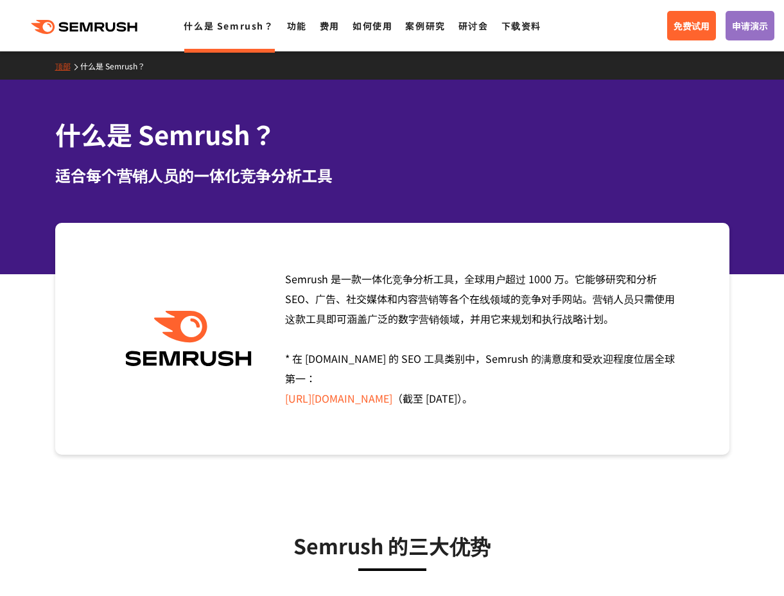  I want to click on font: 功能, so click(297, 26).